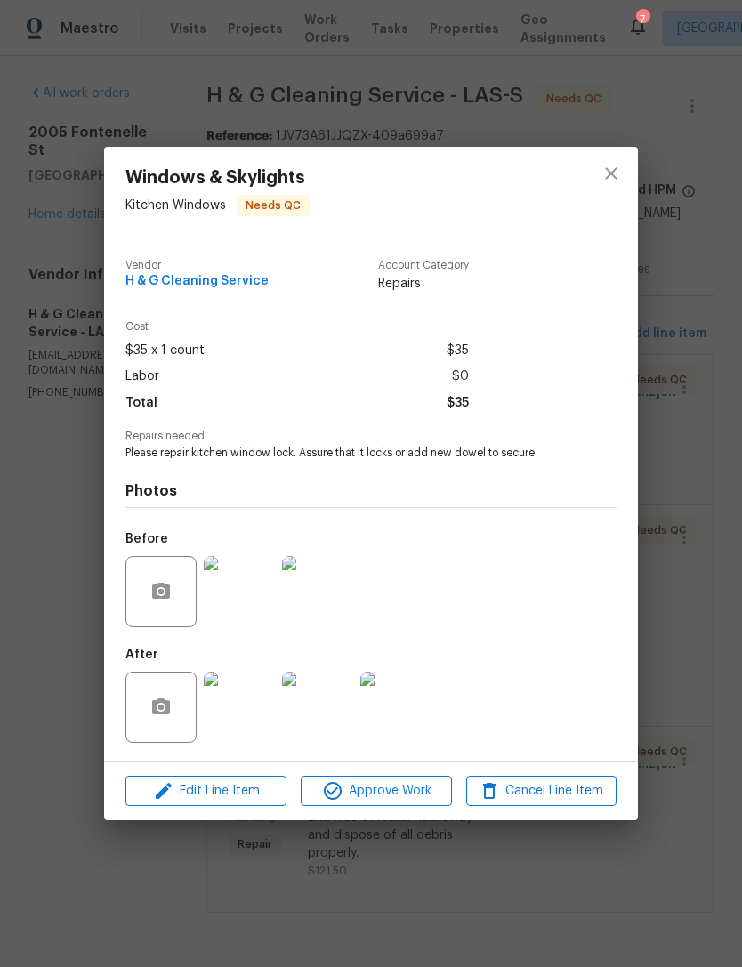 This screenshot has height=967, width=742. Describe the element at coordinates (375, 791) in the screenshot. I see `button: Approve Work` at that location.